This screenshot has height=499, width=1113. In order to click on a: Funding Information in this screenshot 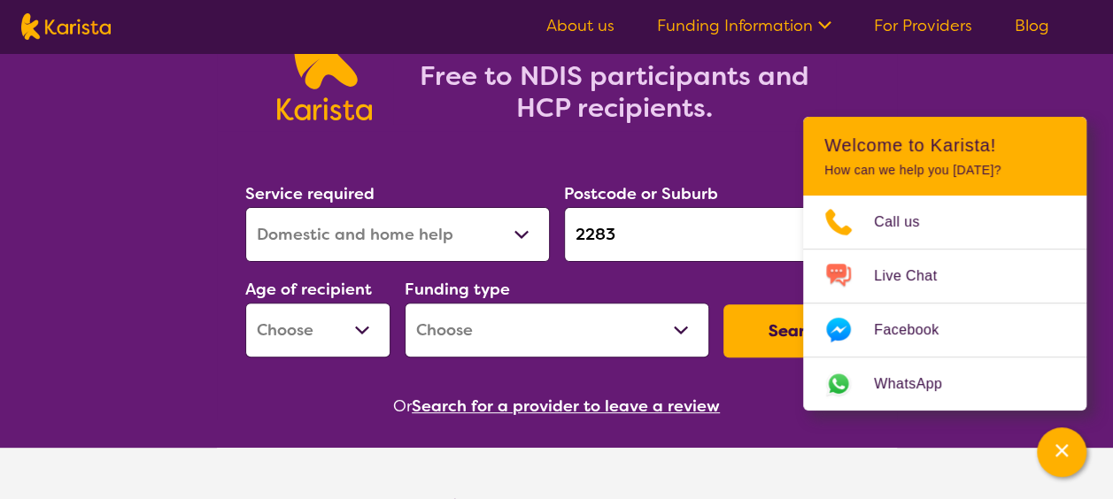, I will do `click(744, 26)`.